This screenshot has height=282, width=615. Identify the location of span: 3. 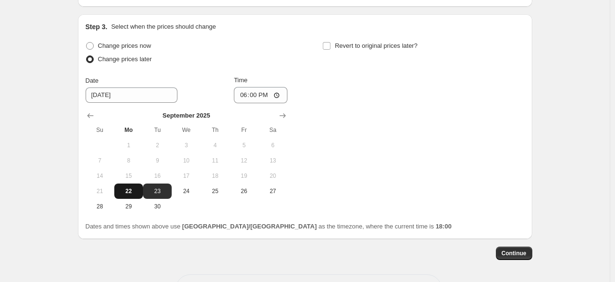
(186, 145).